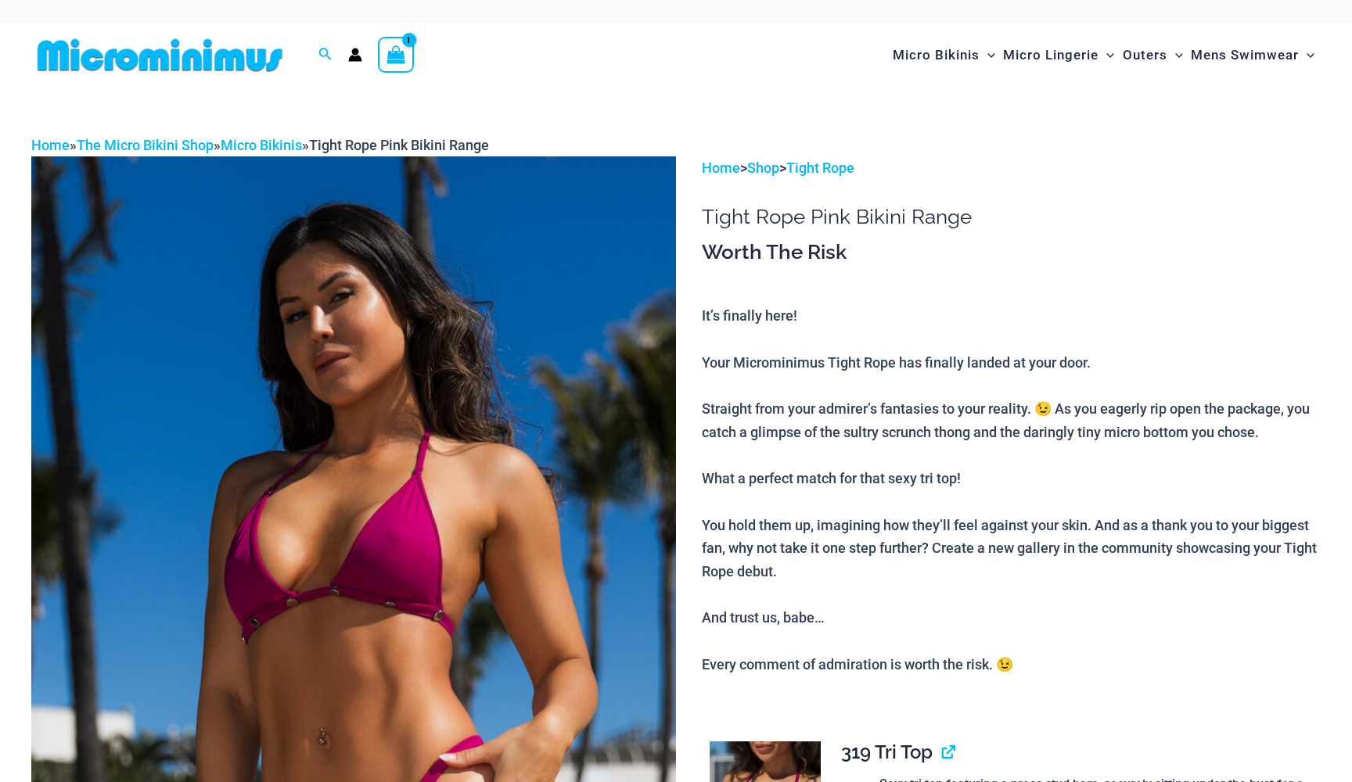 Image resolution: width=1352 pixels, height=782 pixels. I want to click on a: View Shopping Cart, 1 items, so click(396, 55).